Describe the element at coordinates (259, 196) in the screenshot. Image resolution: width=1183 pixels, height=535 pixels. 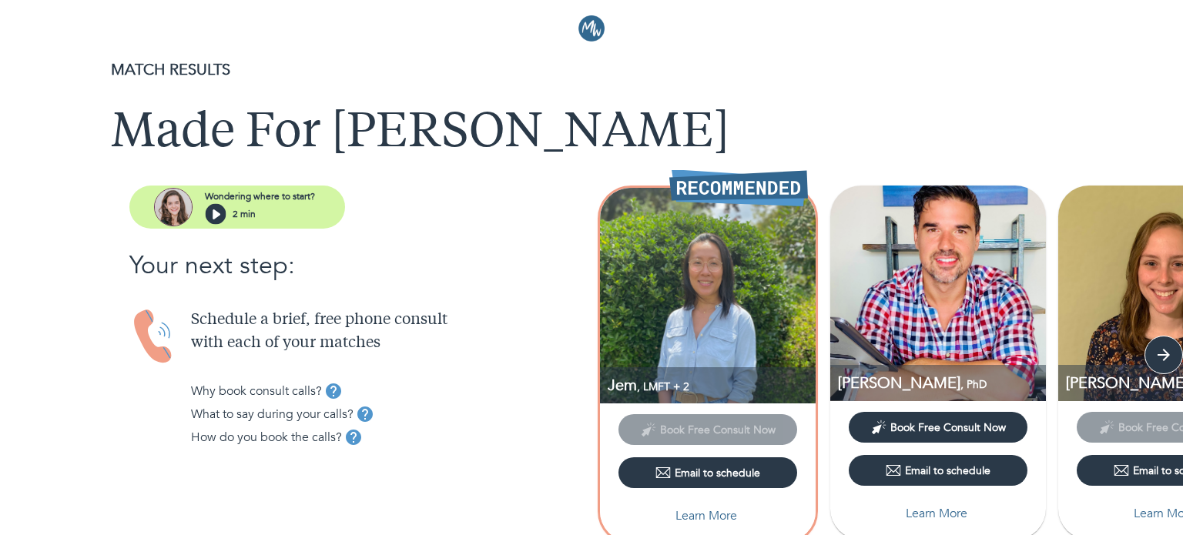
I see `p: Wondering where to start?` at that location.